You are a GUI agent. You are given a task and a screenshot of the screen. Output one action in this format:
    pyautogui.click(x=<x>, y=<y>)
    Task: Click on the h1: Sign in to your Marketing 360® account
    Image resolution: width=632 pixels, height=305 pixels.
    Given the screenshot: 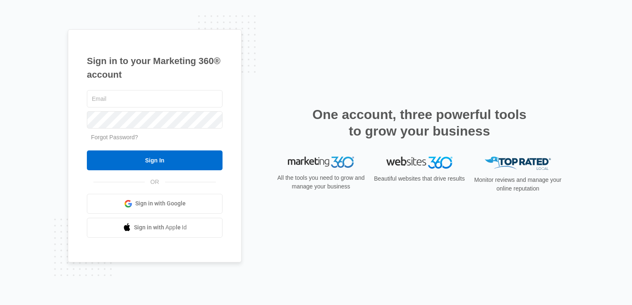 What is the action you would take?
    pyautogui.click(x=155, y=68)
    